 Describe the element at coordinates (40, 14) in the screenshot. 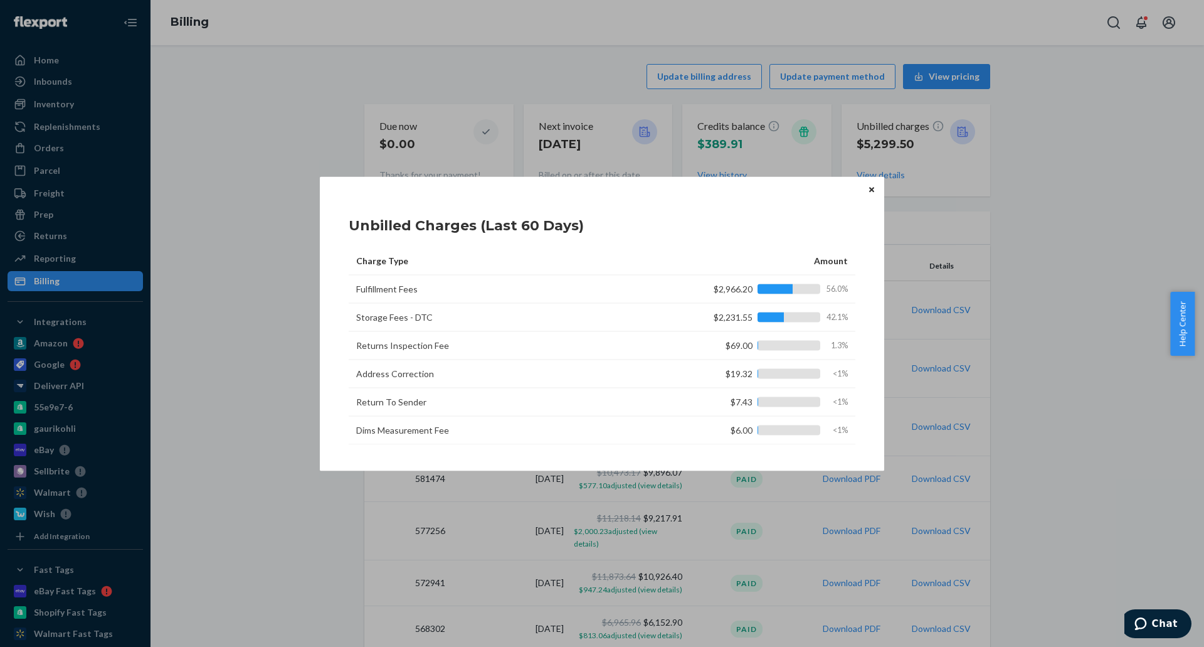

I see `span: Chat` at that location.